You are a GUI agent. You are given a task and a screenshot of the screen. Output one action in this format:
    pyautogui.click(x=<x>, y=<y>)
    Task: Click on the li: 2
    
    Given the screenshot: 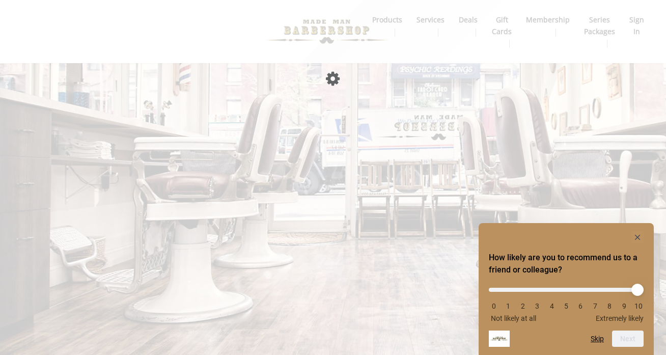 What is the action you would take?
    pyautogui.click(x=523, y=306)
    